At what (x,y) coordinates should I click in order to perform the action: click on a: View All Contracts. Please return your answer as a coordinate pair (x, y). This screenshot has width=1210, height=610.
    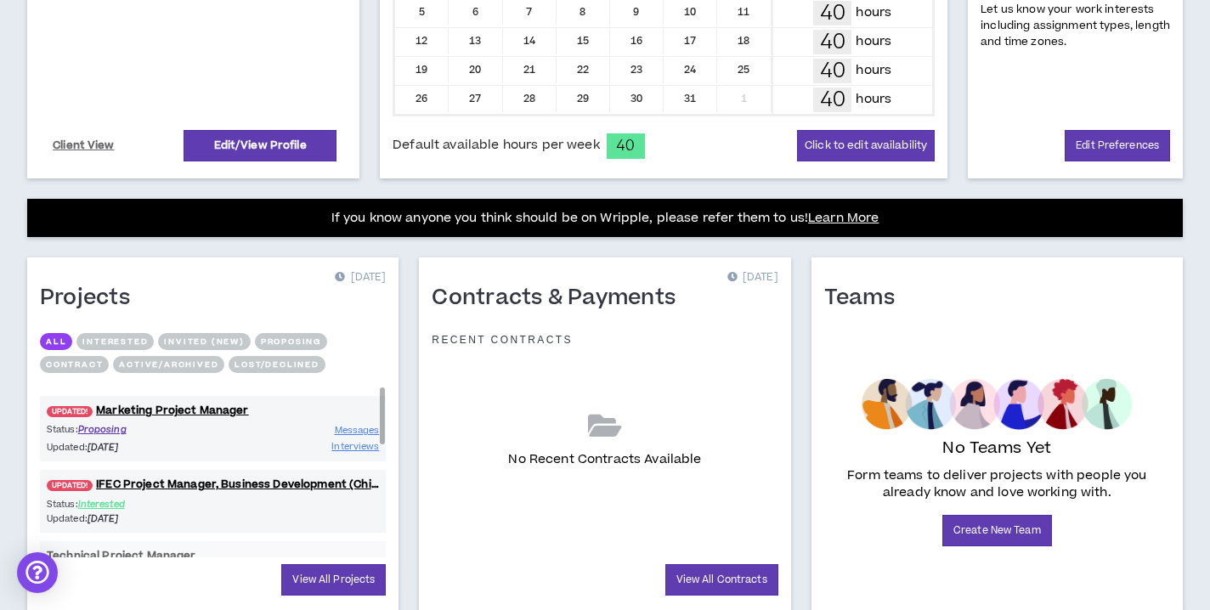
    Looking at the image, I should click on (721, 579).